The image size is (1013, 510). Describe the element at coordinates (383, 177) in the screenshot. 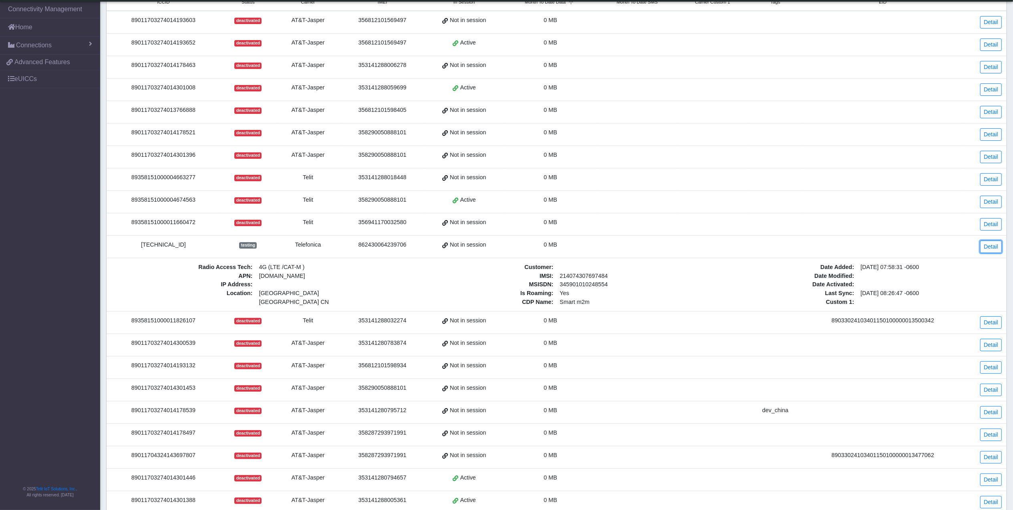

I see `div: 353141288018448` at that location.